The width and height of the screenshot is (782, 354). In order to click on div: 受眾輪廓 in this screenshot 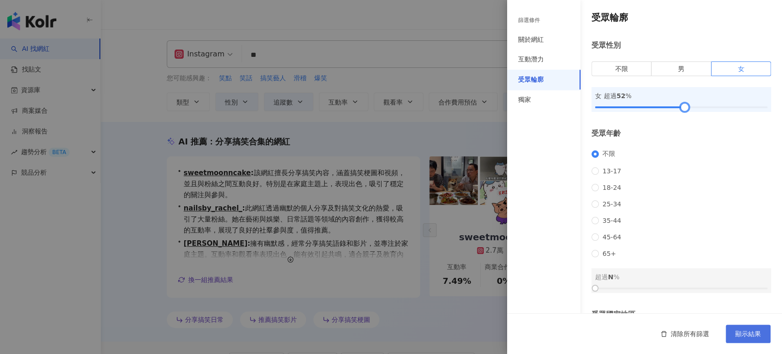, I will do `click(531, 80)`.